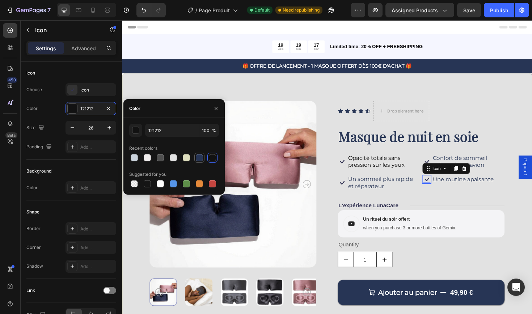 This screenshot has width=532, height=314. What do you see at coordinates (168, 31) in the screenshot?
I see `p: HRS` at bounding box center [168, 31].